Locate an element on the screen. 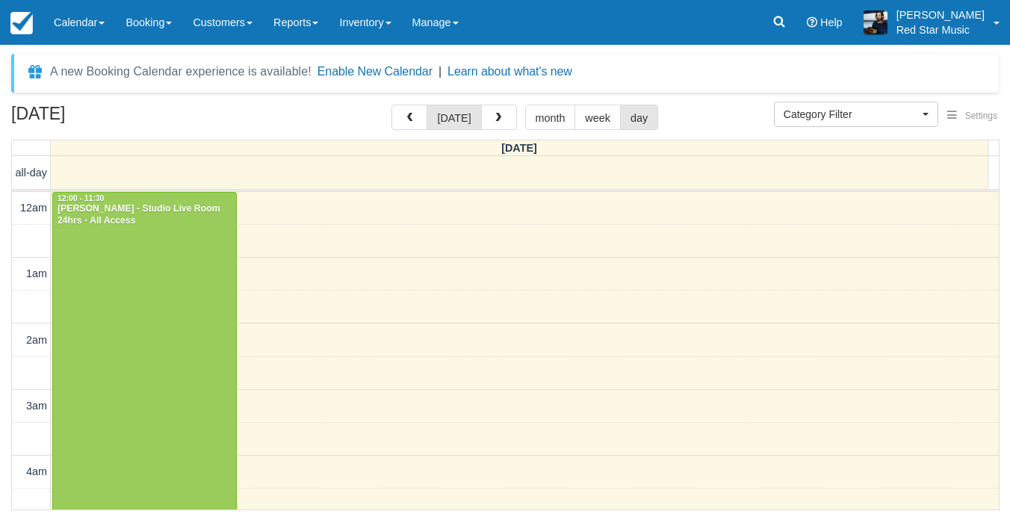  img: checkfront-main-nav-mini-logo.png is located at coordinates (22, 23).